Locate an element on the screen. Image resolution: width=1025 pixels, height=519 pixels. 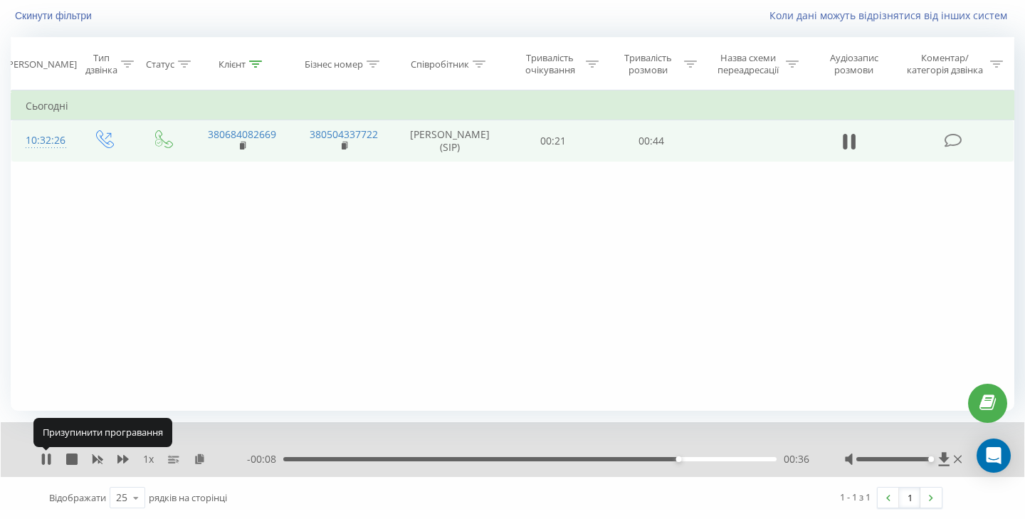
div: 25 is located at coordinates (122, 498).